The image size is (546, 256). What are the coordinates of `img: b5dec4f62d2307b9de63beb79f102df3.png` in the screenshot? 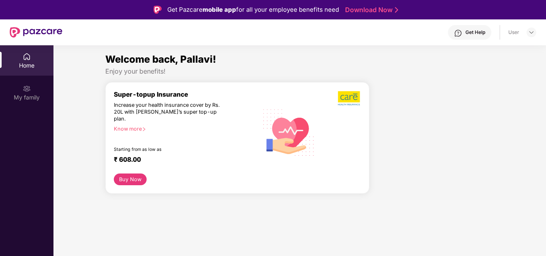 It's located at (349, 98).